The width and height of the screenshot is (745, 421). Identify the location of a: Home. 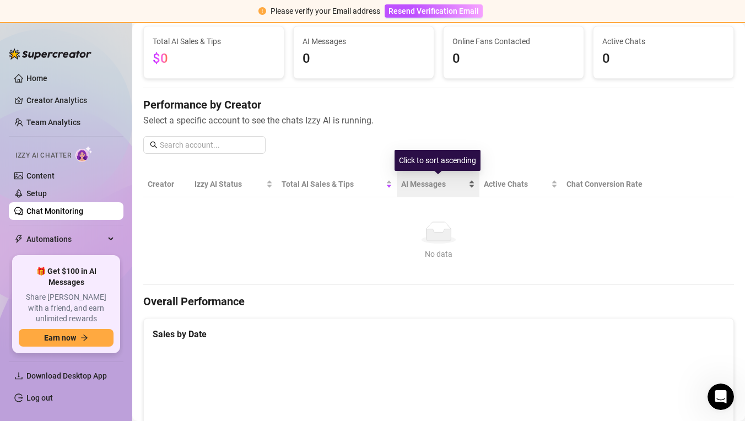
(37, 78).